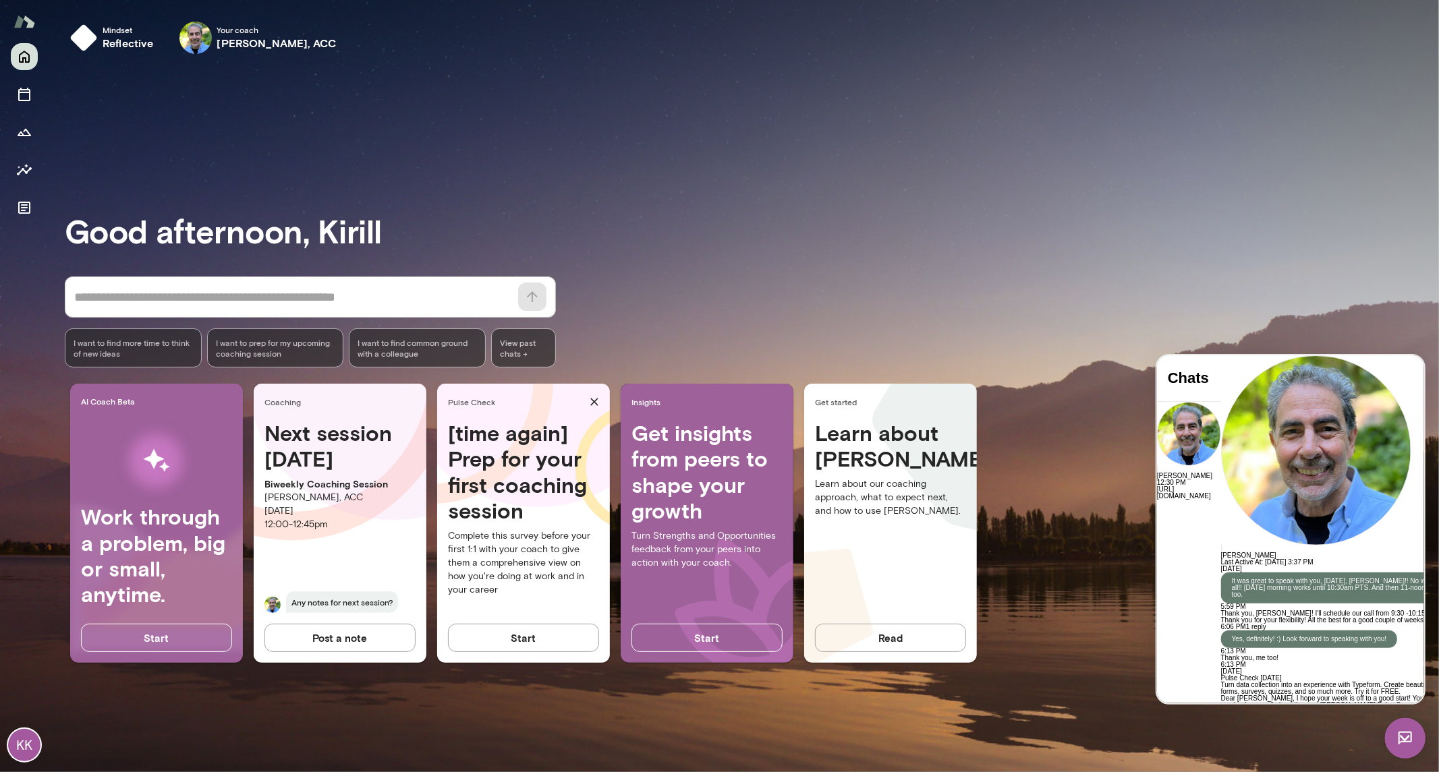 The image size is (1439, 772). I want to click on div: I want to find more time to think of new ideas, so click(133, 348).